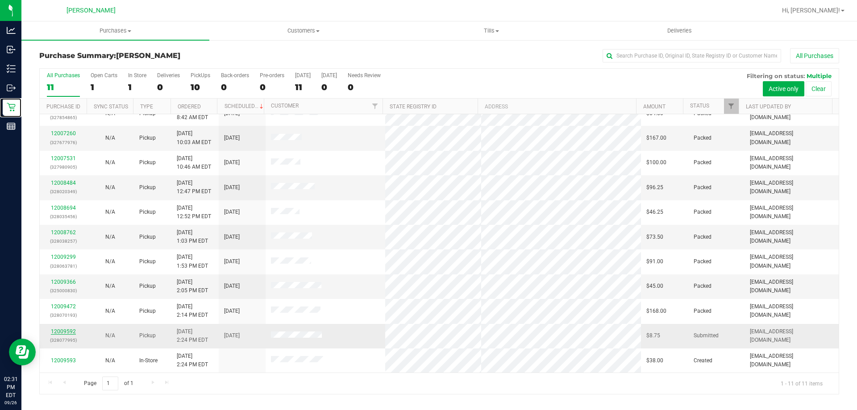 This screenshot has height=410, width=857. Describe the element at coordinates (656, 138) in the screenshot. I see `span: $167.00` at that location.